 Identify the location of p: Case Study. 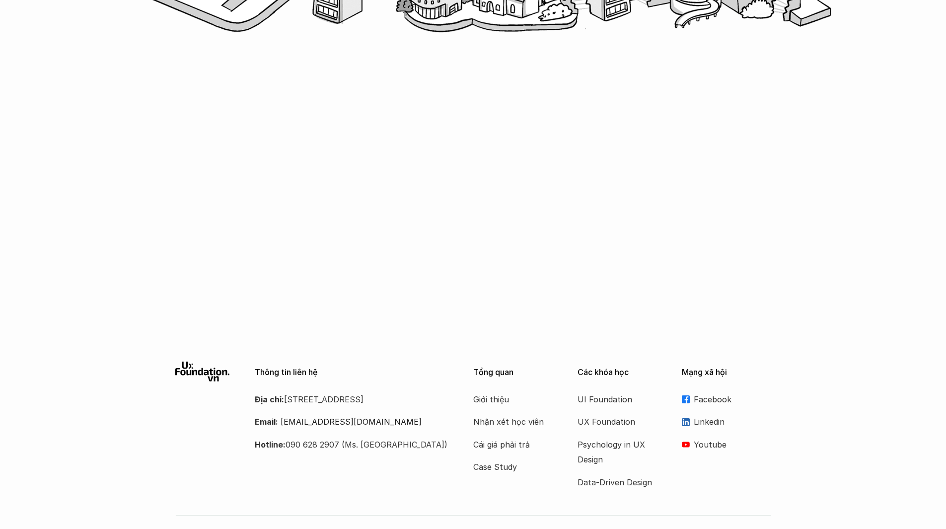
(513, 467).